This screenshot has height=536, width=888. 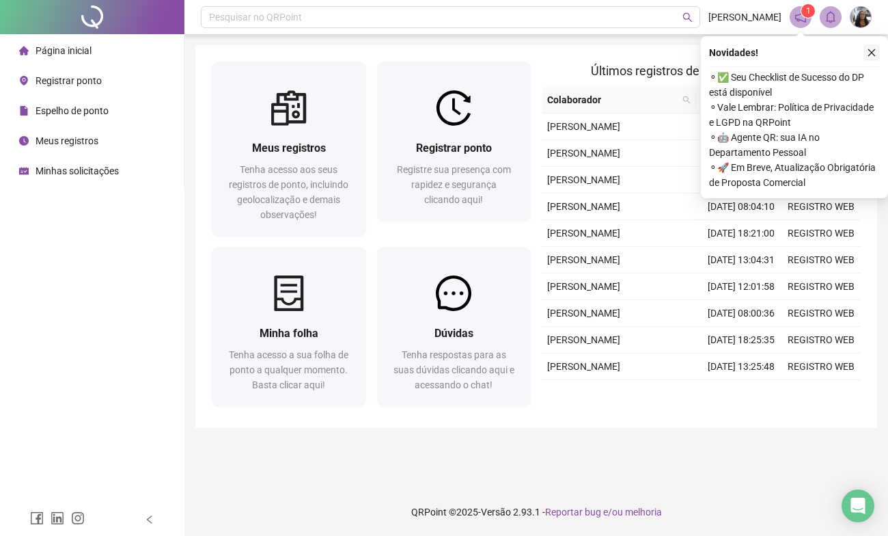 I want to click on span: Minha folha, so click(x=289, y=333).